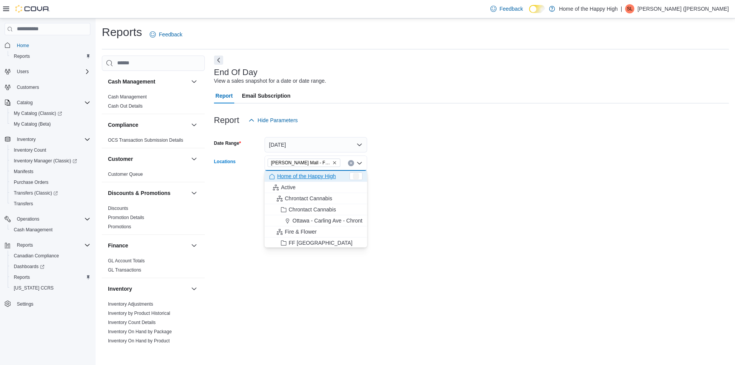 The width and height of the screenshot is (735, 365). Describe the element at coordinates (47, 219) in the screenshot. I see `button: Operations` at that location.